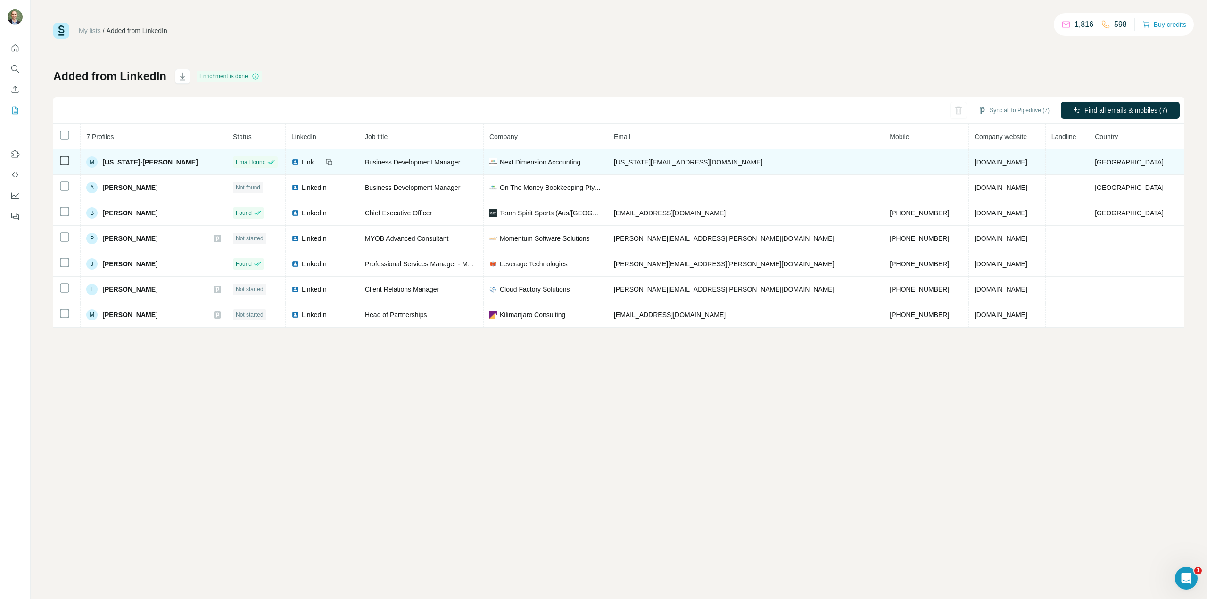 The image size is (1207, 599). I want to click on button: Enrich CSV, so click(15, 90).